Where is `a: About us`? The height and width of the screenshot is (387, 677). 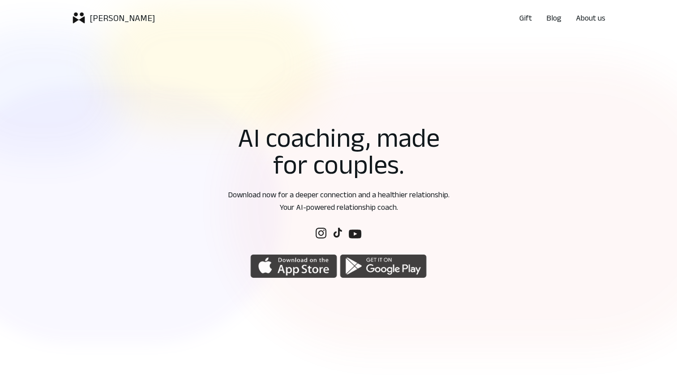
a: About us is located at coordinates (591, 18).